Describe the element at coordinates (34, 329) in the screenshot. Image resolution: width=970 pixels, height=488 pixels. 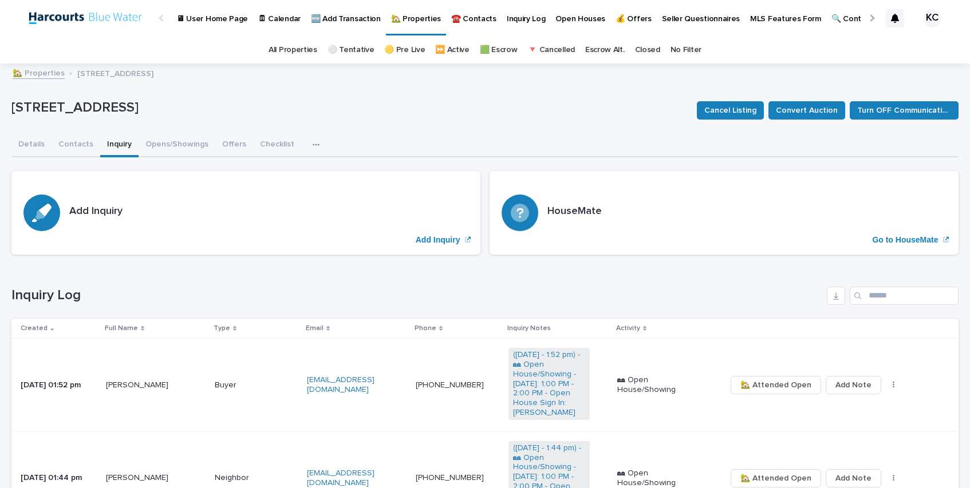
I see `p: Created` at that location.